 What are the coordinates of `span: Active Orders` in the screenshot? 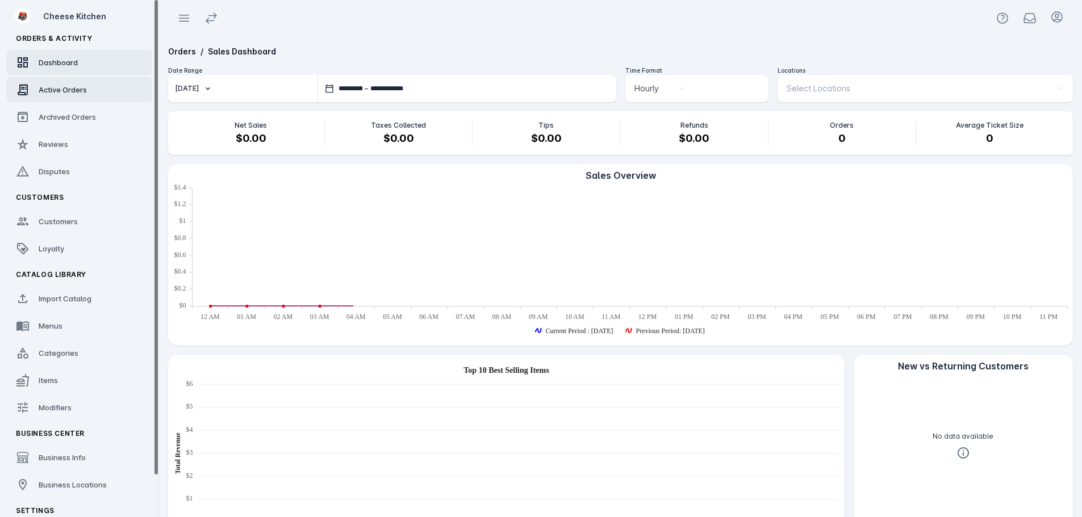 It's located at (62, 90).